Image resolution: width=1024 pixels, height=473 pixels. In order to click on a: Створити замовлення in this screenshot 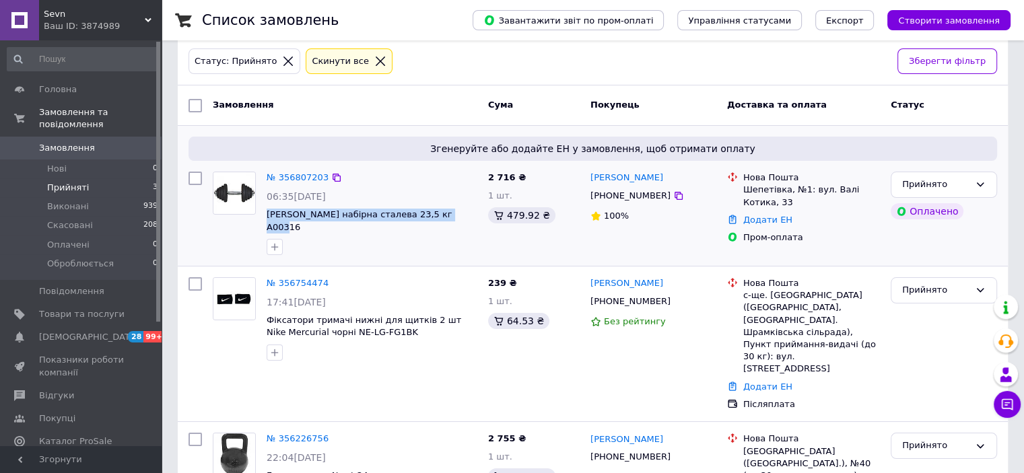, I will do `click(942, 20)`.